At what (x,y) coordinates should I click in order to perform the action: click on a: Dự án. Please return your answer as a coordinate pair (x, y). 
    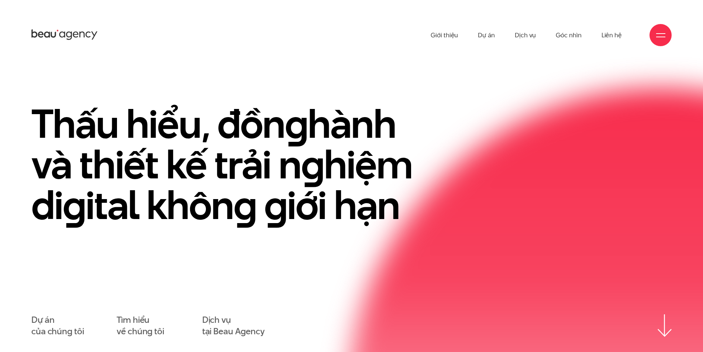
    Looking at the image, I should click on (486, 35).